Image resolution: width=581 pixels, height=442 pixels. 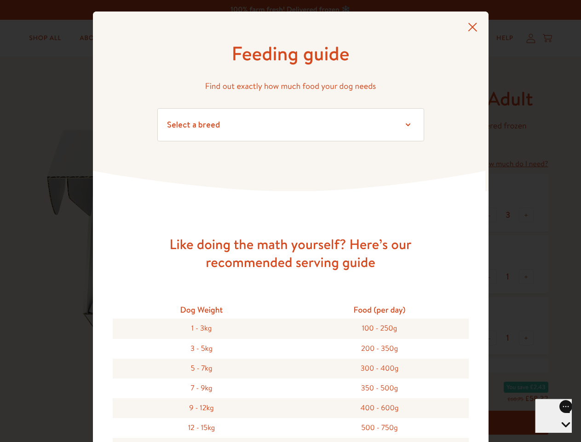 What do you see at coordinates (380, 428) in the screenshot?
I see `div: 500 - 750g` at bounding box center [380, 428].